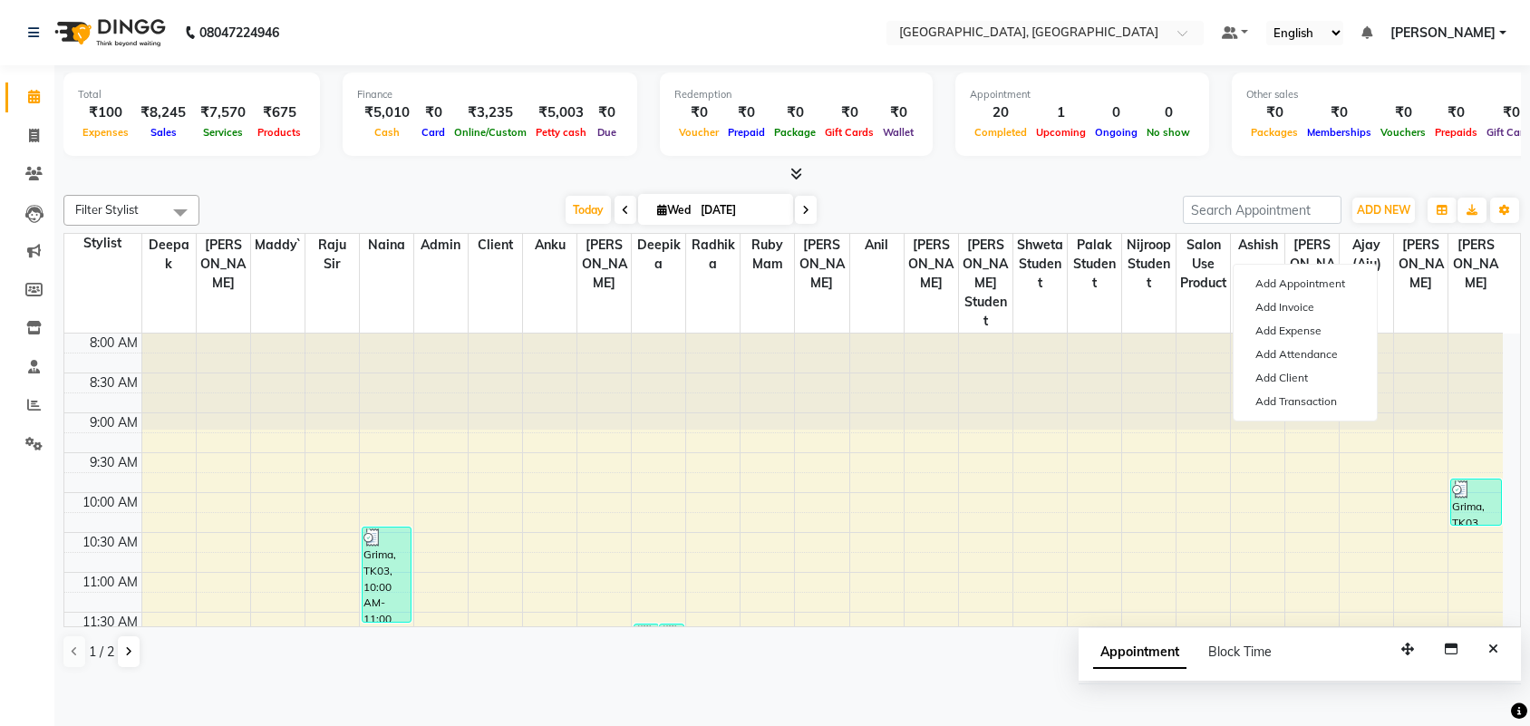 The image size is (1530, 726). I want to click on div: 11:30 AM, so click(110, 622).